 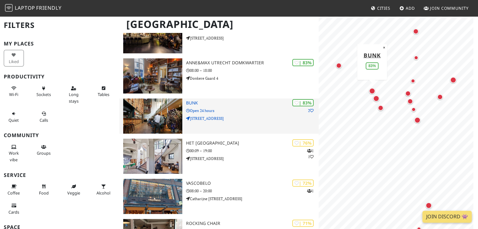 I want to click on h3: Community, so click(x=60, y=135).